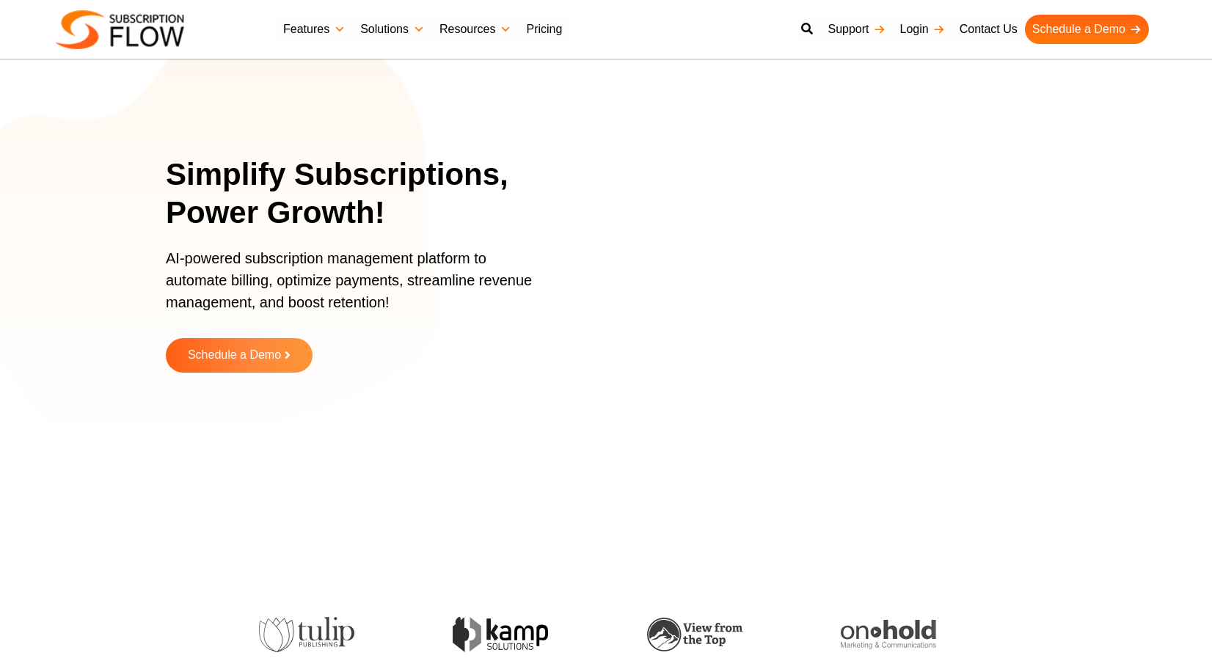 The image size is (1212, 658). Describe the element at coordinates (693, 635) in the screenshot. I see `img: view-from-the-top` at that location.